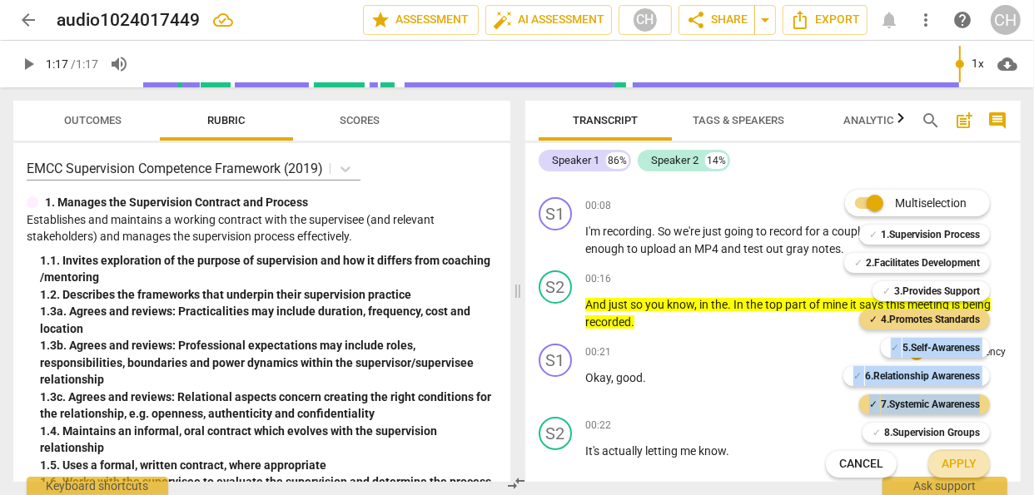 The height and width of the screenshot is (495, 1034). I want to click on span: Cancel, so click(861, 465).